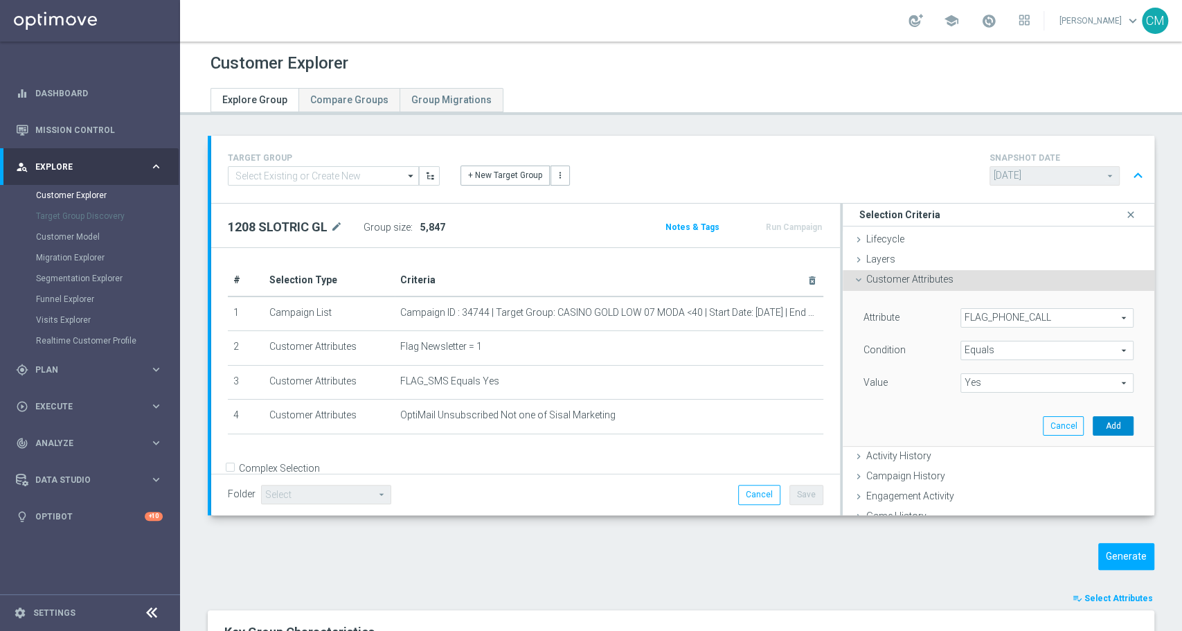 Image resolution: width=1182 pixels, height=631 pixels. What do you see at coordinates (54, 613) in the screenshot?
I see `a: Settings` at bounding box center [54, 613].